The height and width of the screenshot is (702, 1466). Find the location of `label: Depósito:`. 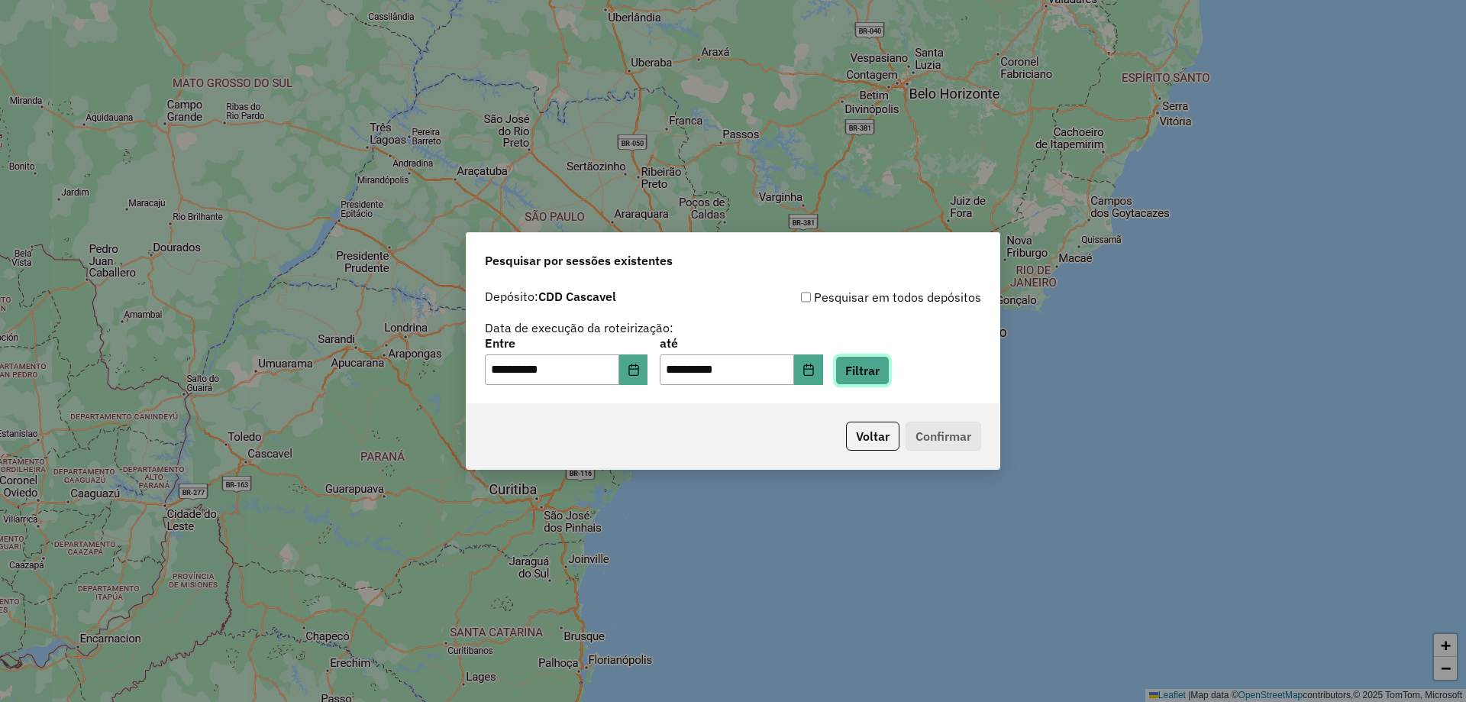

label: Depósito: is located at coordinates (551, 296).